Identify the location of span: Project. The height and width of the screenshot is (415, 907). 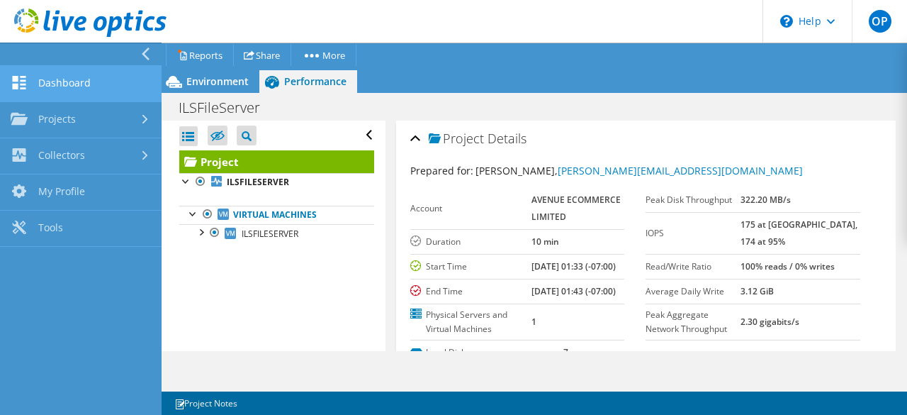
(456, 139).